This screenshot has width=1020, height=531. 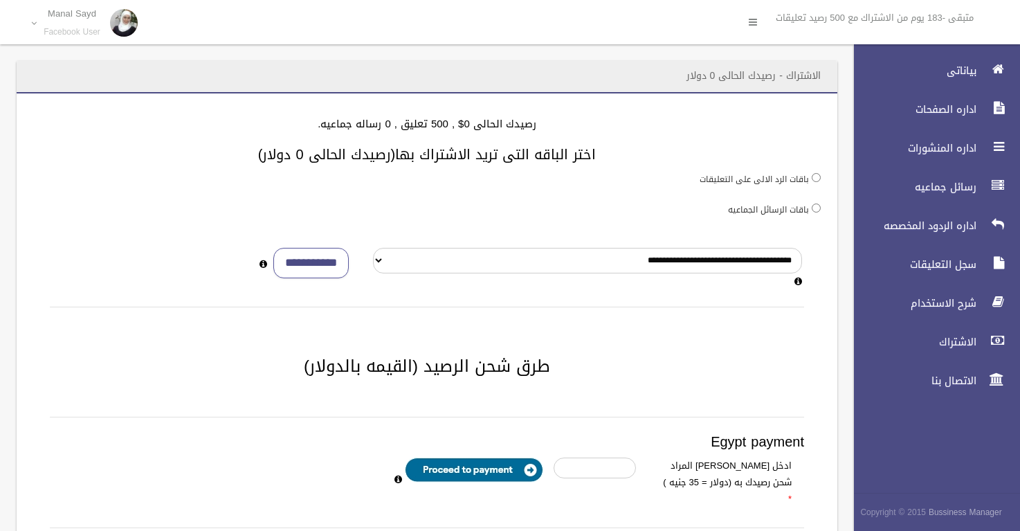 What do you see at coordinates (912, 264) in the screenshot?
I see `span: سجل التعليقات` at bounding box center [912, 264].